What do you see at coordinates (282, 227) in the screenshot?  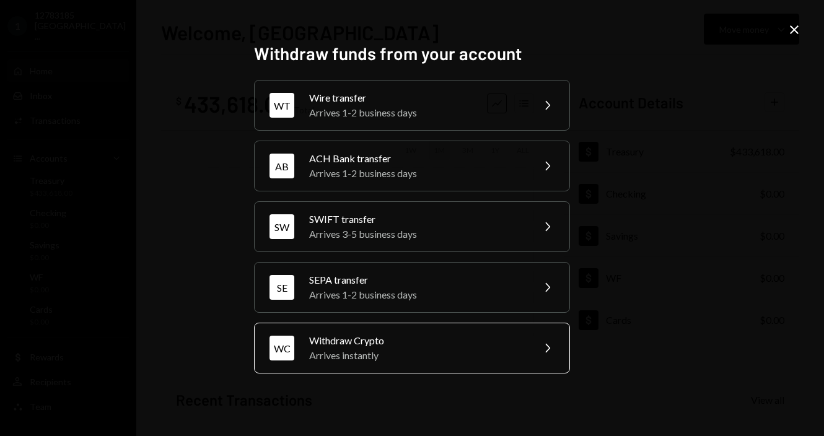 I see `div: SW` at bounding box center [282, 227].